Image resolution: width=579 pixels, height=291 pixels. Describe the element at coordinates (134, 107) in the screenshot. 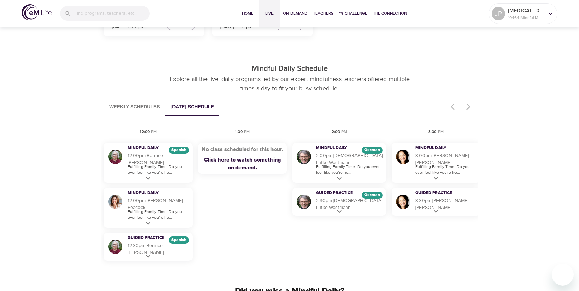

I see `button: Weekly Schedules` at that location.